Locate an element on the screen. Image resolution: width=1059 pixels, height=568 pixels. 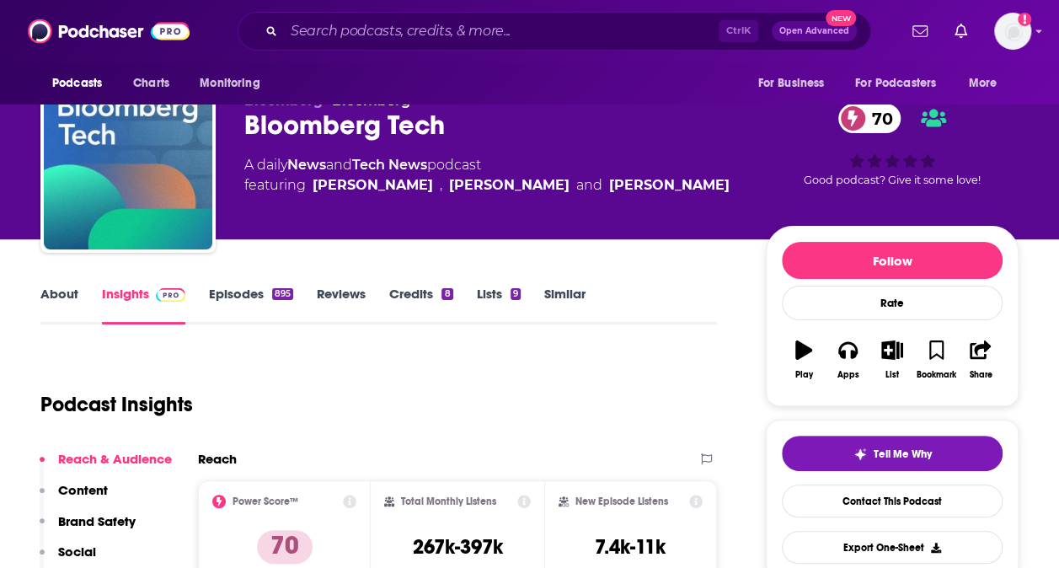
img: tell me why sparkle is located at coordinates (860, 454).